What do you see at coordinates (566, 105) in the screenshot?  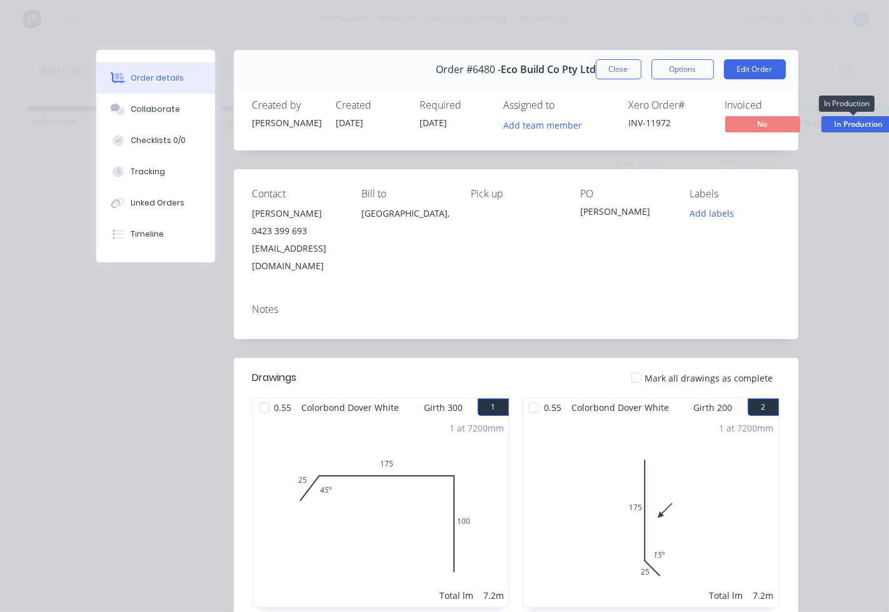 I see `div: Assigned to` at bounding box center [566, 105].